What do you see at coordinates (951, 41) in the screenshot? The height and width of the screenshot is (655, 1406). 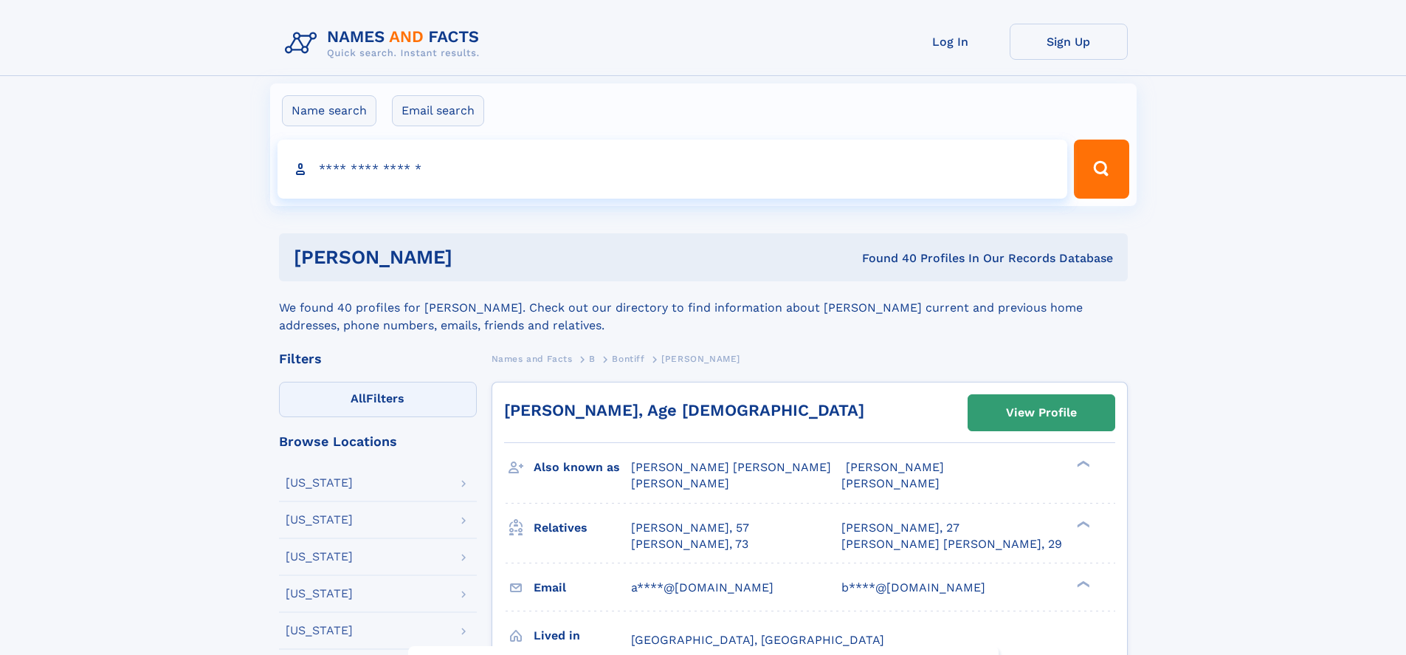 I see `a: Log In` at bounding box center [951, 41].